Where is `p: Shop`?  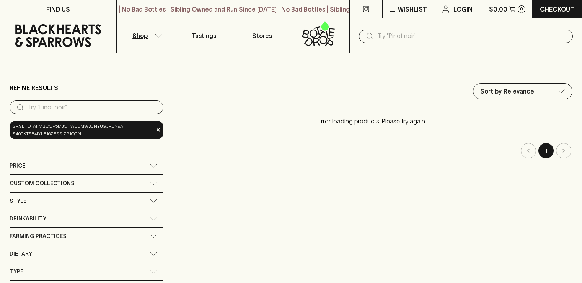 p: Shop is located at coordinates (140, 36).